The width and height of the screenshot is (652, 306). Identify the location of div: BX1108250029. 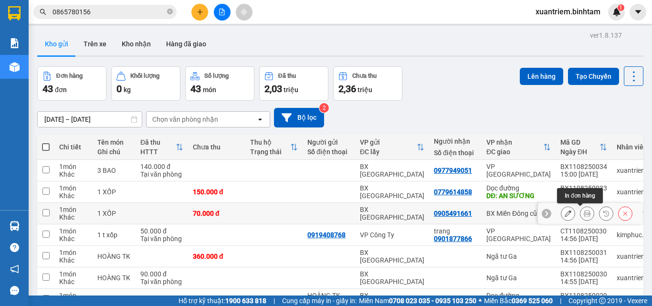
(584, 296).